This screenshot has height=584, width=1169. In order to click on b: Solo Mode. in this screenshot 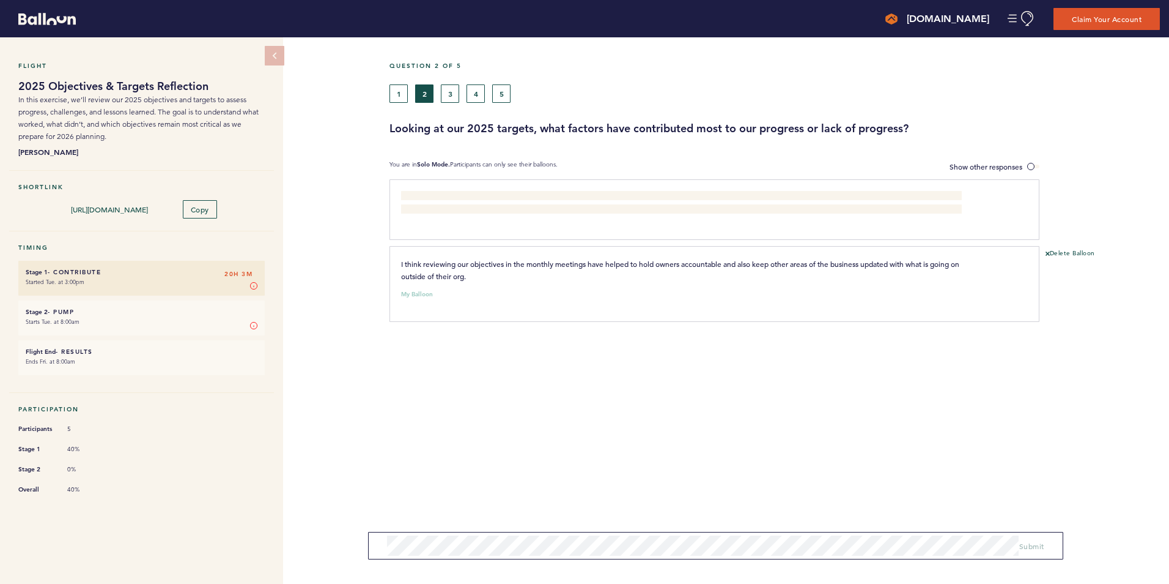, I will do `click(434, 164)`.